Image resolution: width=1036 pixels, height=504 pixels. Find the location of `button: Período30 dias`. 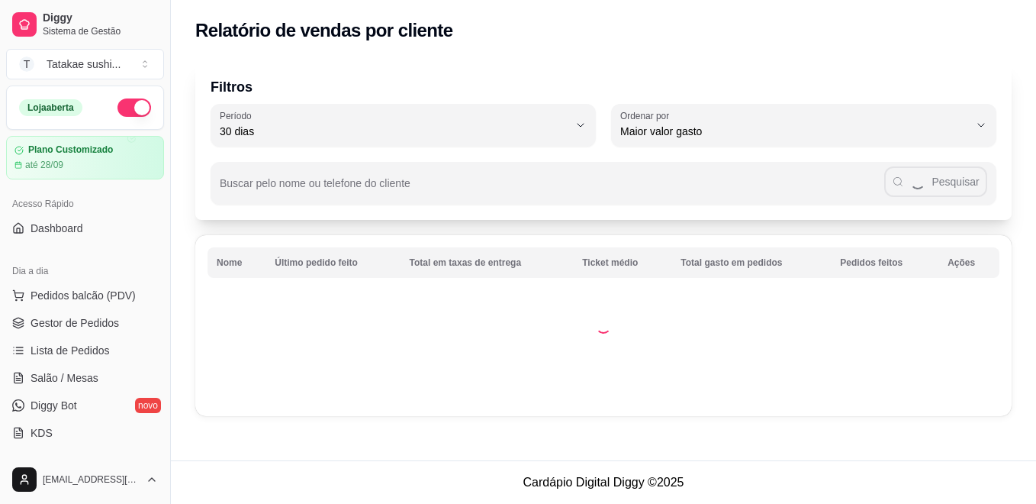

button: Período30 dias is located at coordinates (403, 125).